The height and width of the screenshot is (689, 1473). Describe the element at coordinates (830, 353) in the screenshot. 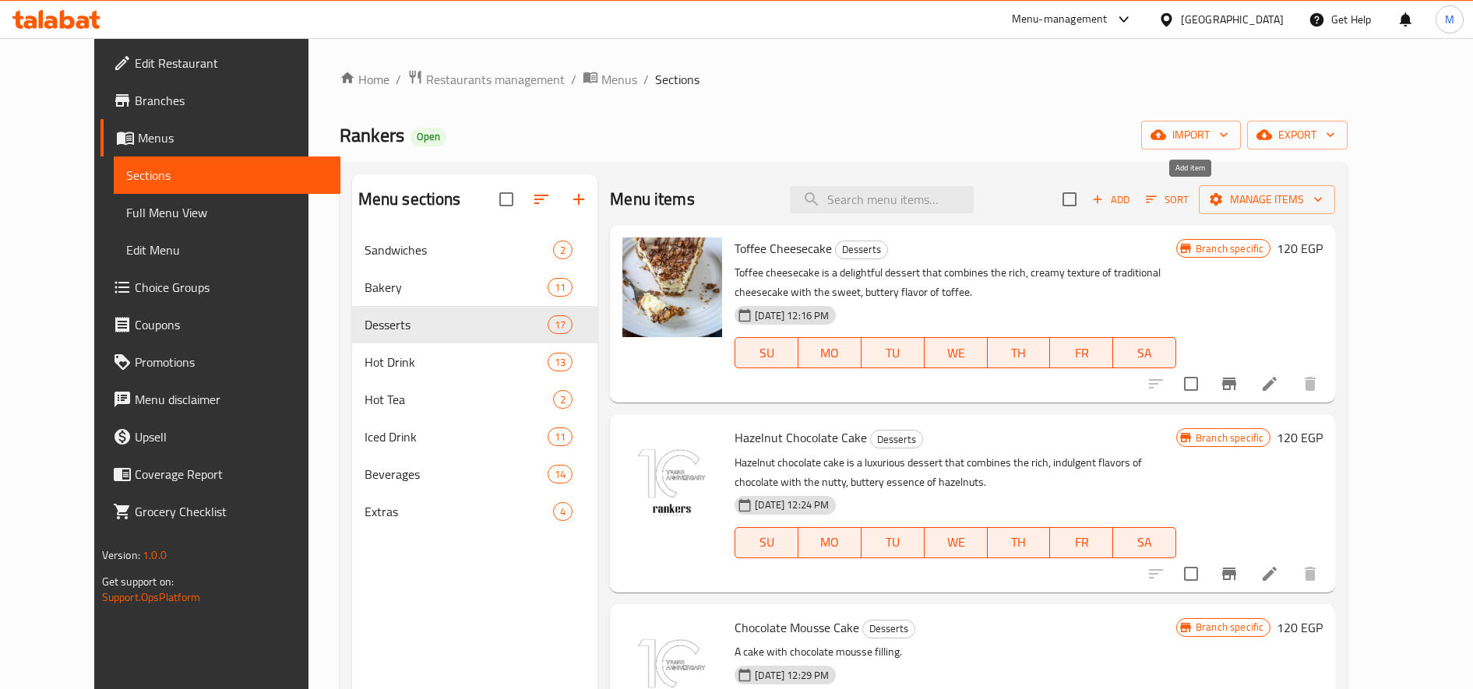

I see `button: MO` at that location.